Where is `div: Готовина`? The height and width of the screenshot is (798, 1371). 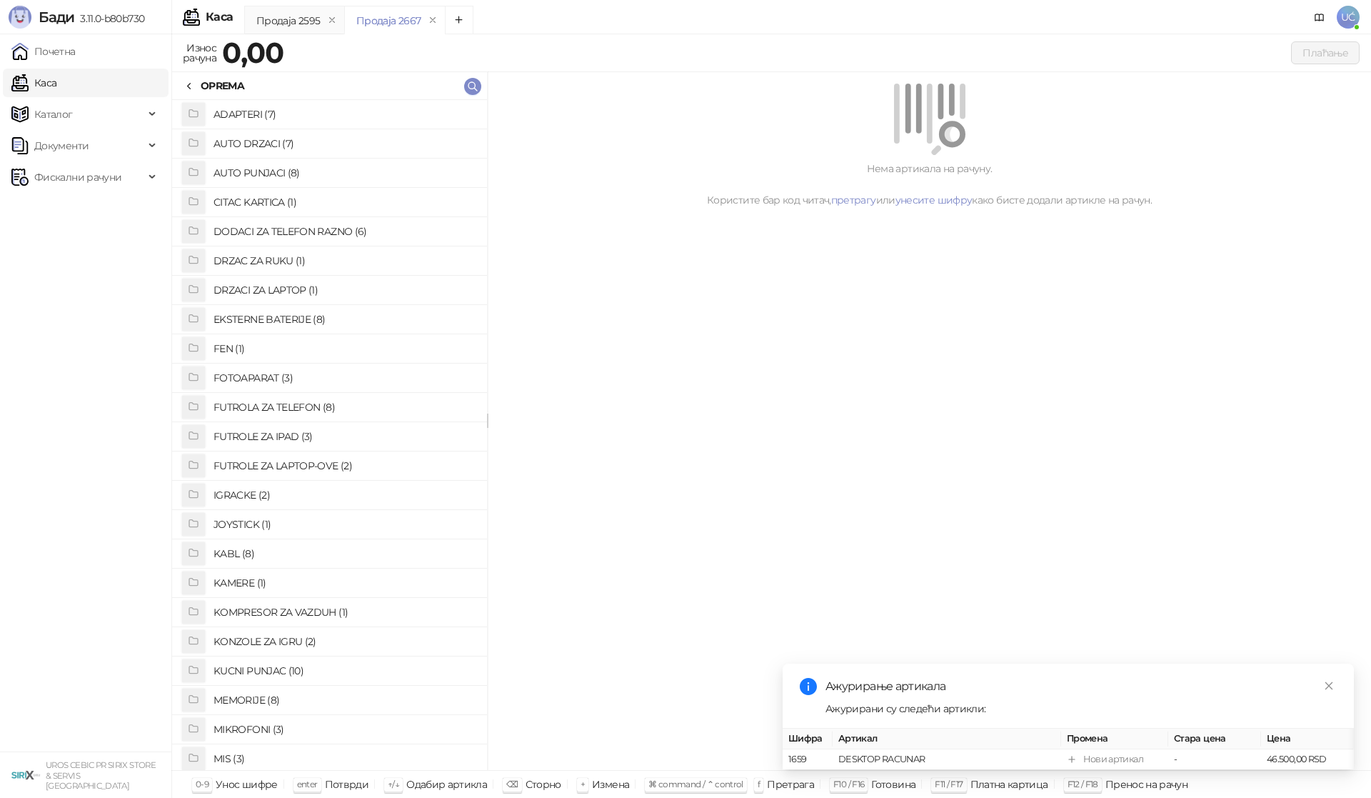
div: Готовина is located at coordinates (893, 784).